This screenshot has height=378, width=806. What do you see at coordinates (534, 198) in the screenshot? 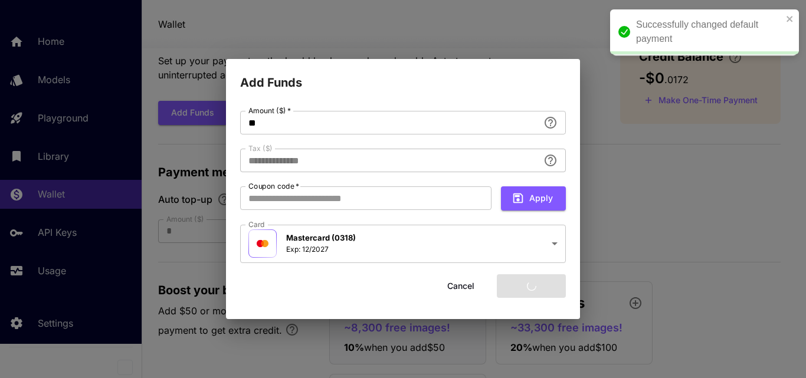
I see `button: Apply` at bounding box center [534, 198].